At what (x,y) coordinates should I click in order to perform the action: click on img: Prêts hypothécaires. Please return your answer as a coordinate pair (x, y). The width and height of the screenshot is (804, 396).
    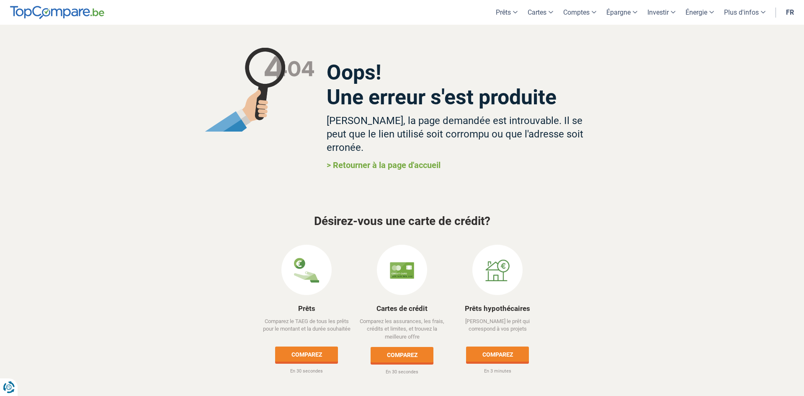
    Looking at the image, I should click on (497, 270).